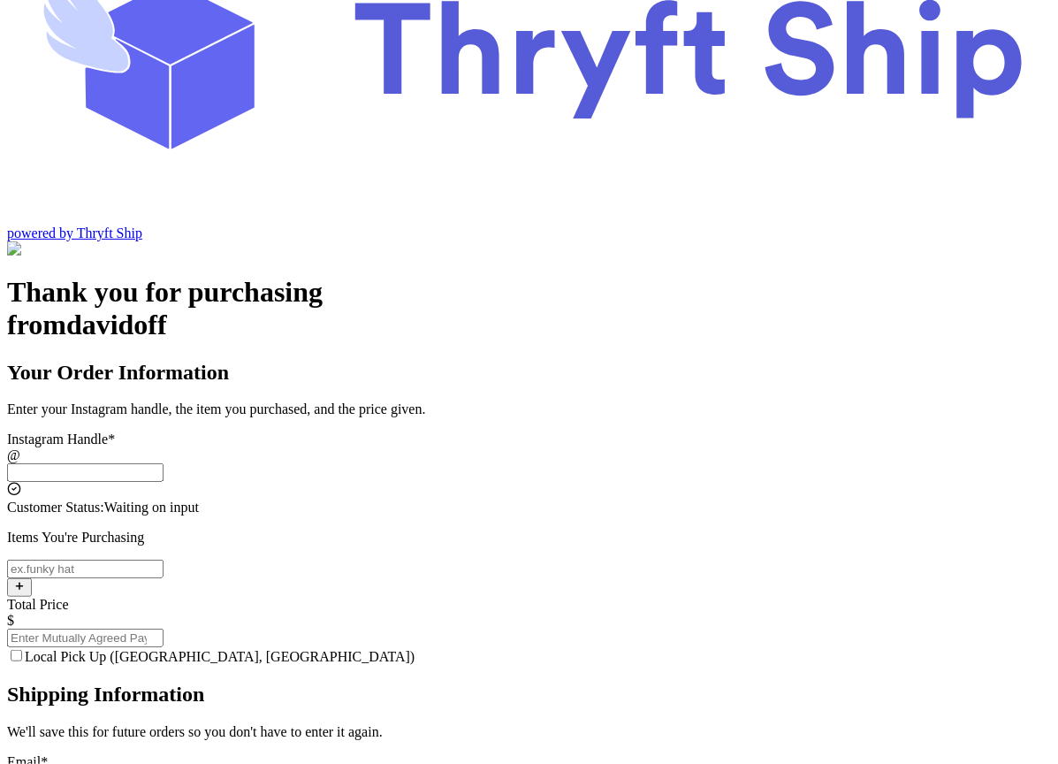  I want to click on p: Items You're Purchasing, so click(529, 537).